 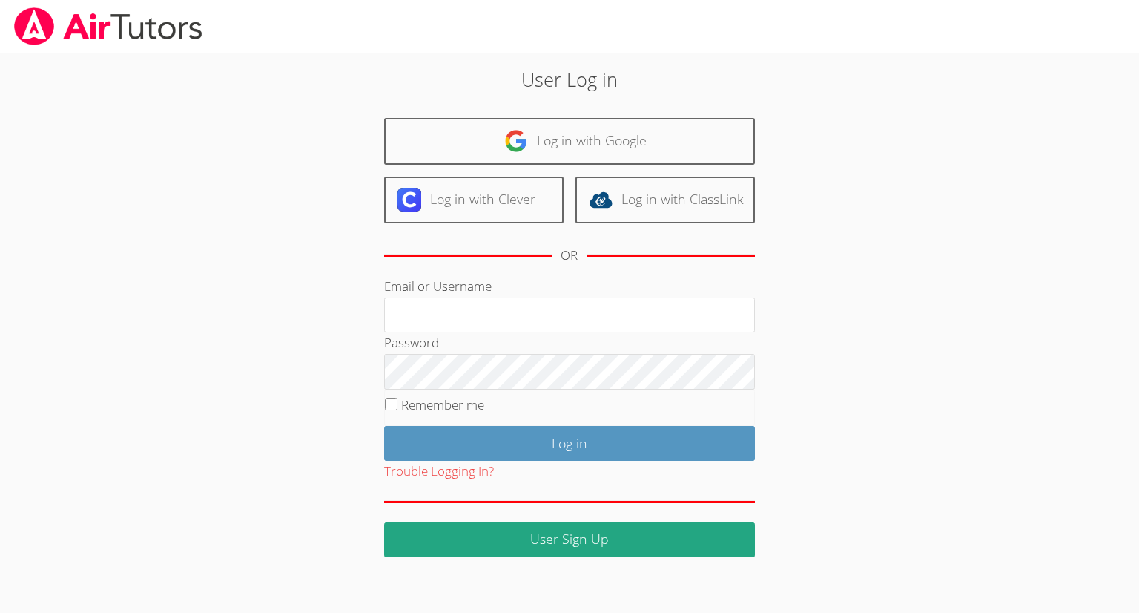 What do you see at coordinates (409, 199) in the screenshot?
I see `img: clever-logo-6eab21bc6e7a338710f1a6ff85c0baf02591cd810cc4098c63d3a4b26e2feb20.svg` at bounding box center [409, 199].